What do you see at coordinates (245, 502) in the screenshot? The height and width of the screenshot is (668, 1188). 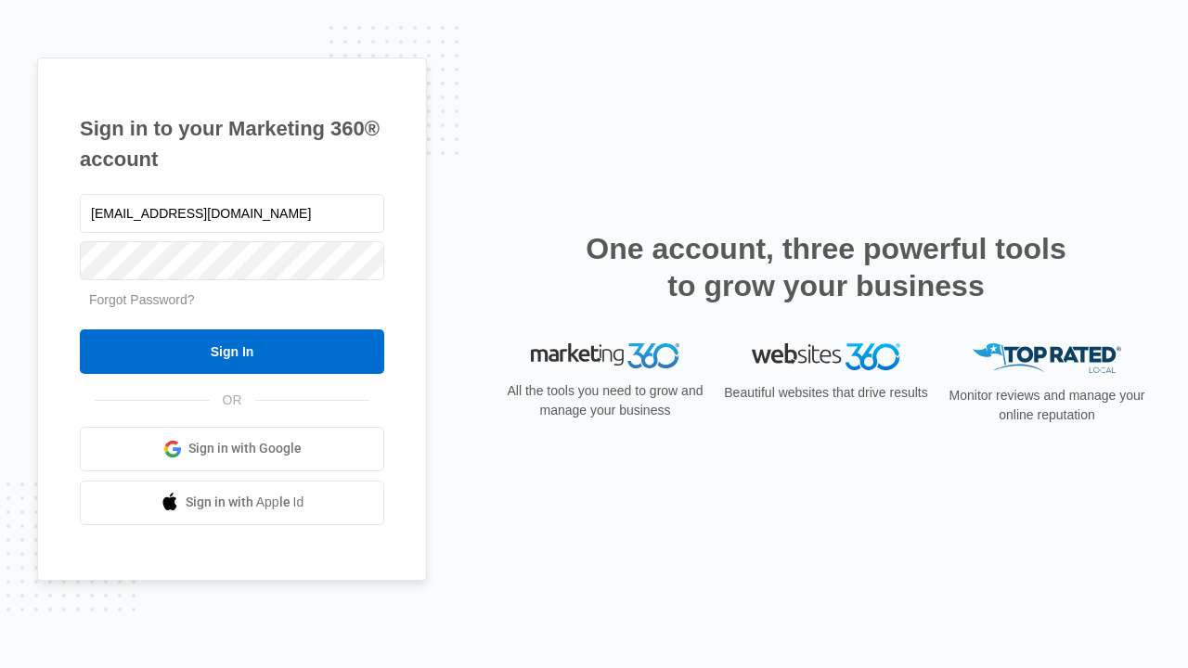 I see `span: Sign in with Apple Id` at bounding box center [245, 502].